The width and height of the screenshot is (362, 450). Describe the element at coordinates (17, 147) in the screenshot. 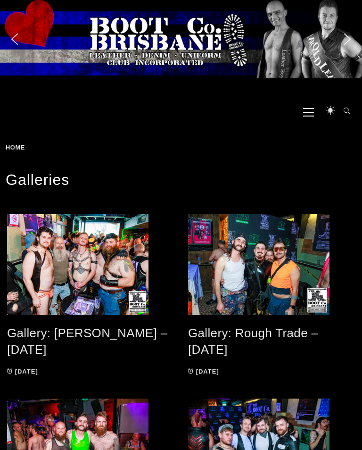

I see `span: Home` at that location.